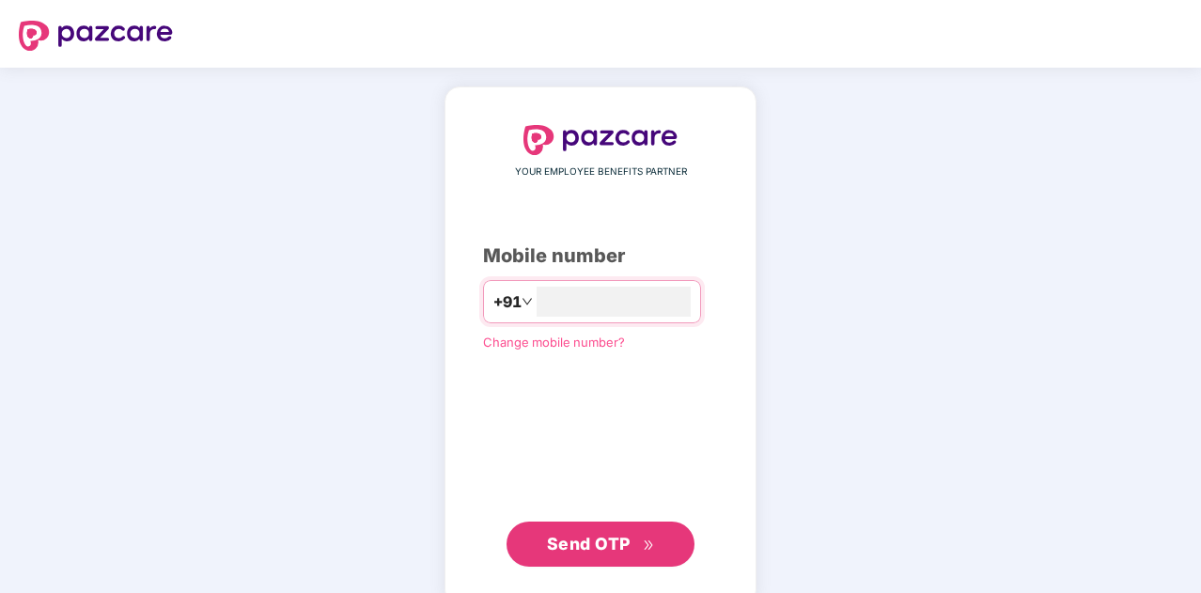 This screenshot has width=1201, height=593. What do you see at coordinates (554, 342) in the screenshot?
I see `span: Change mobile number?` at bounding box center [554, 342].